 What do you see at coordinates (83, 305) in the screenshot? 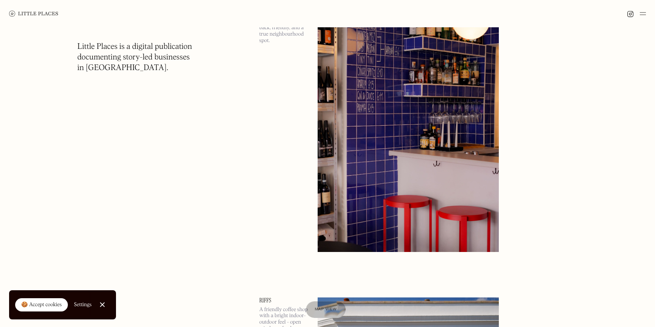
I see `div: Settings` at bounding box center [83, 305].